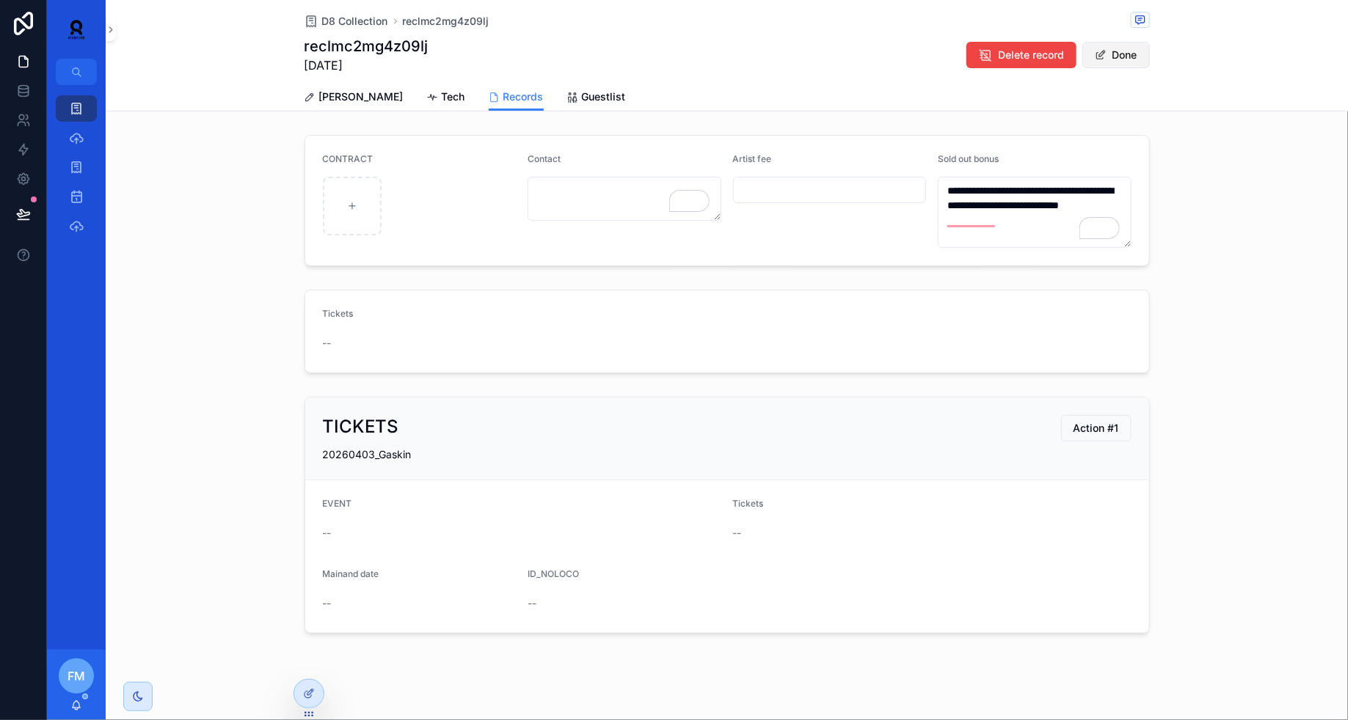  I want to click on span: EVENT, so click(337, 503).